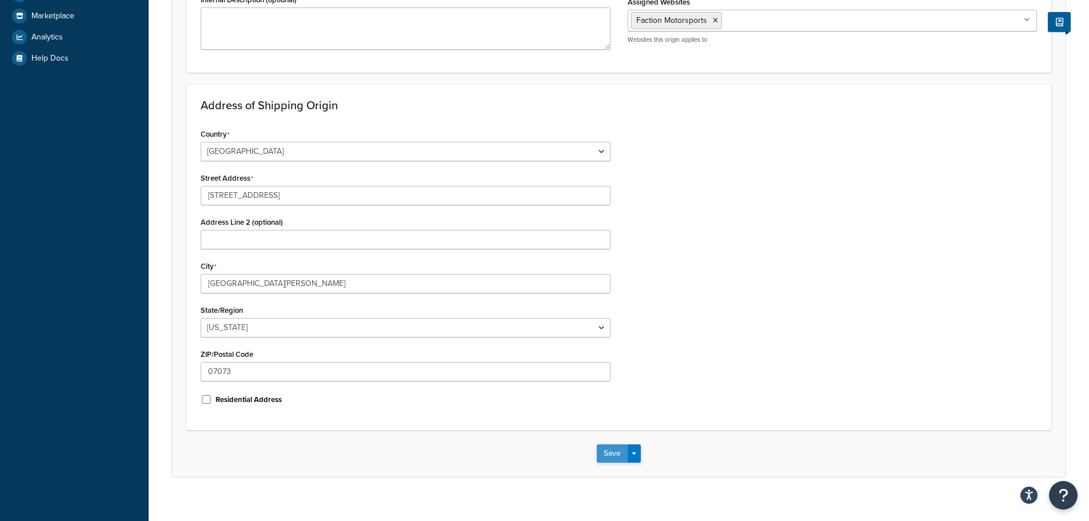  I want to click on a: Help Docs, so click(74, 58).